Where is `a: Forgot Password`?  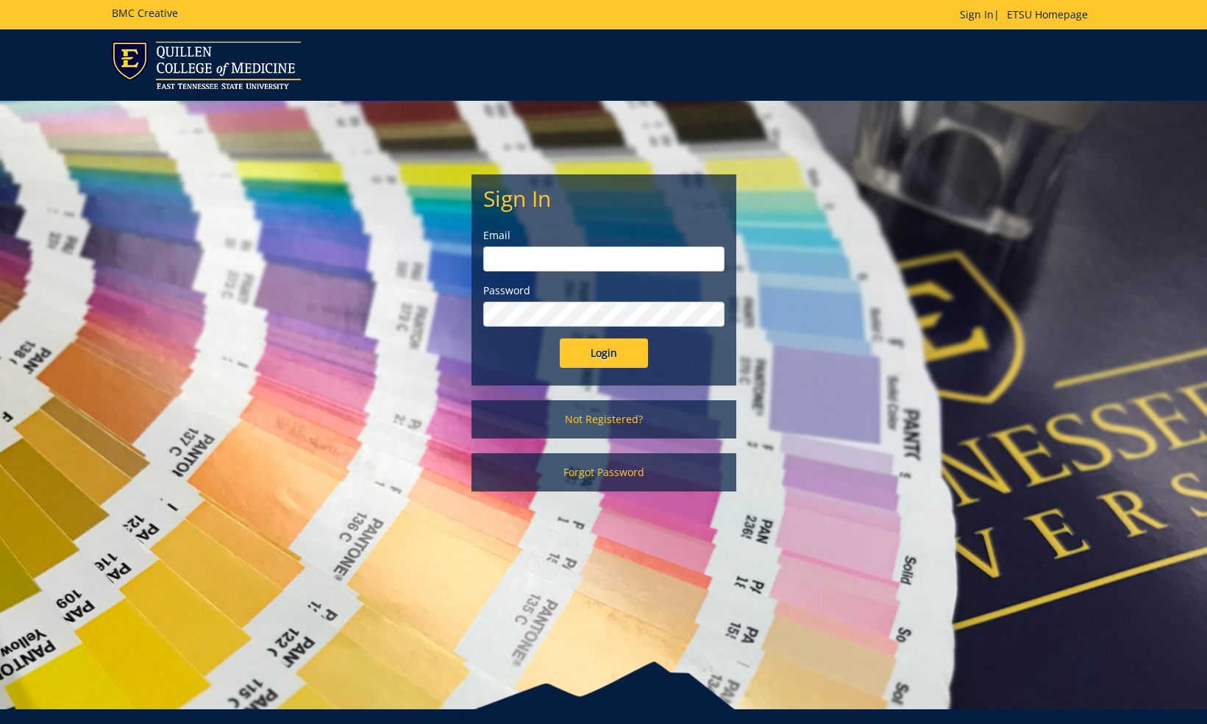 a: Forgot Password is located at coordinates (604, 472).